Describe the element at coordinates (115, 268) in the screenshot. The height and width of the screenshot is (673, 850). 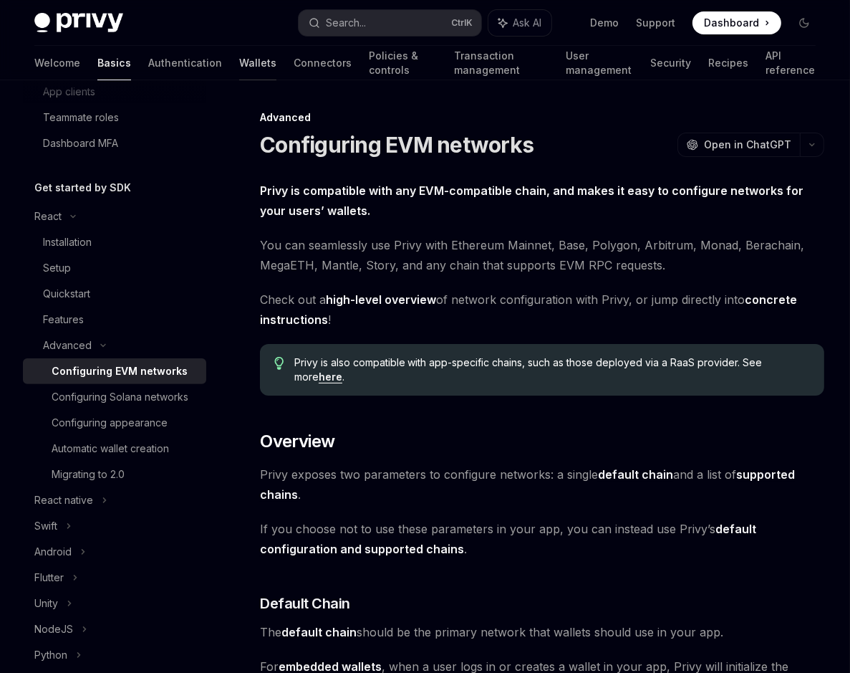
I see `a: Setup` at that location.